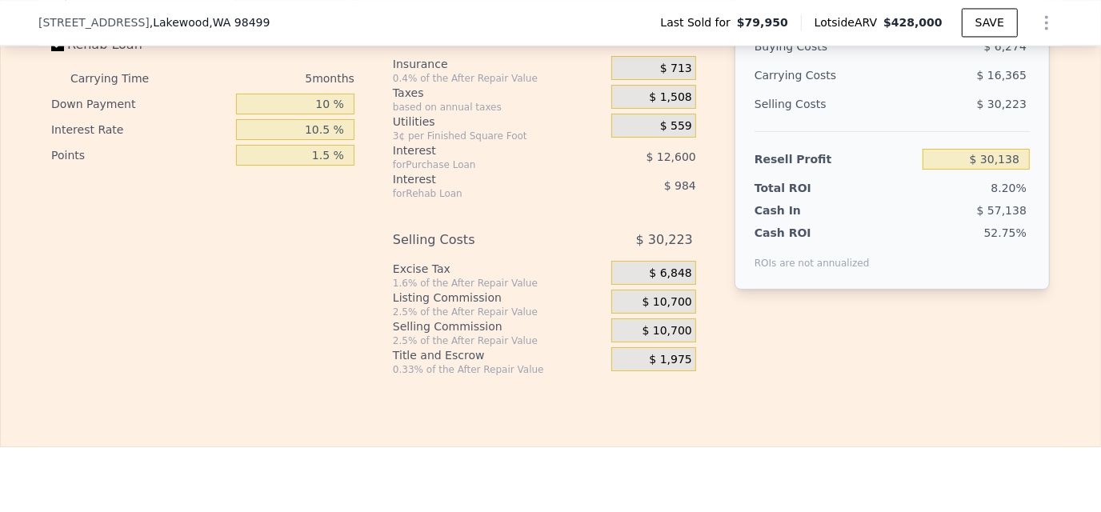 This screenshot has height=512, width=1101. I want to click on span: $ 16,365, so click(1002, 75).